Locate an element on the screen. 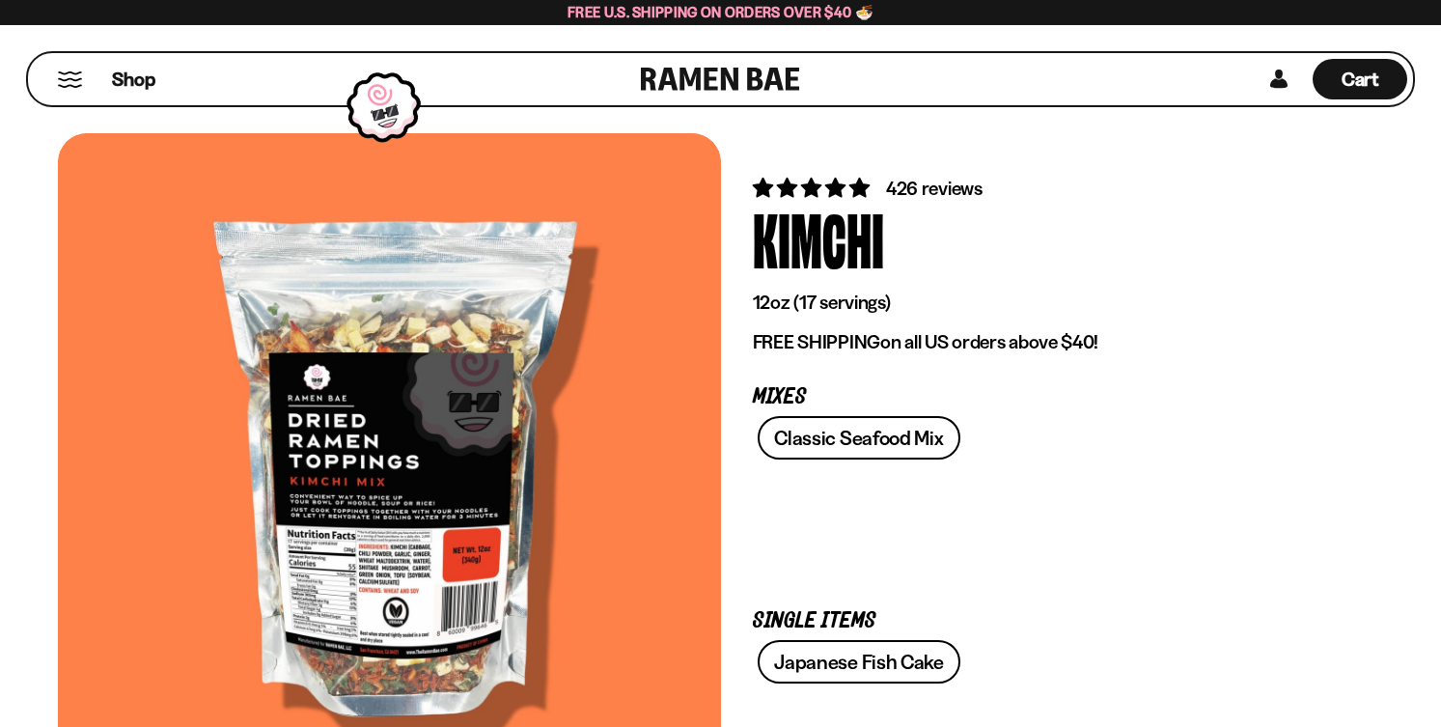 The height and width of the screenshot is (727, 1441). p: Mixes is located at coordinates (1052, 397).